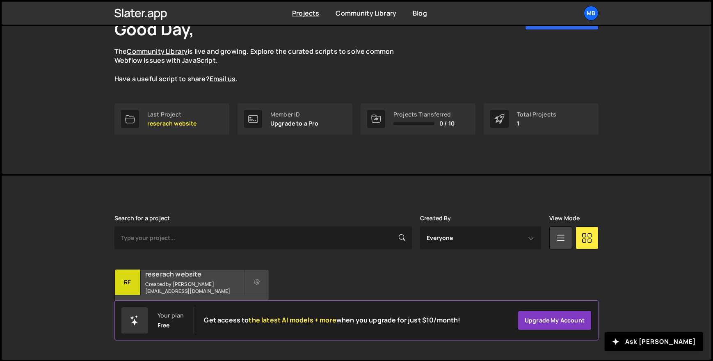 Image resolution: width=713 pixels, height=361 pixels. Describe the element at coordinates (172, 114) in the screenshot. I see `div: Last Project` at that location.